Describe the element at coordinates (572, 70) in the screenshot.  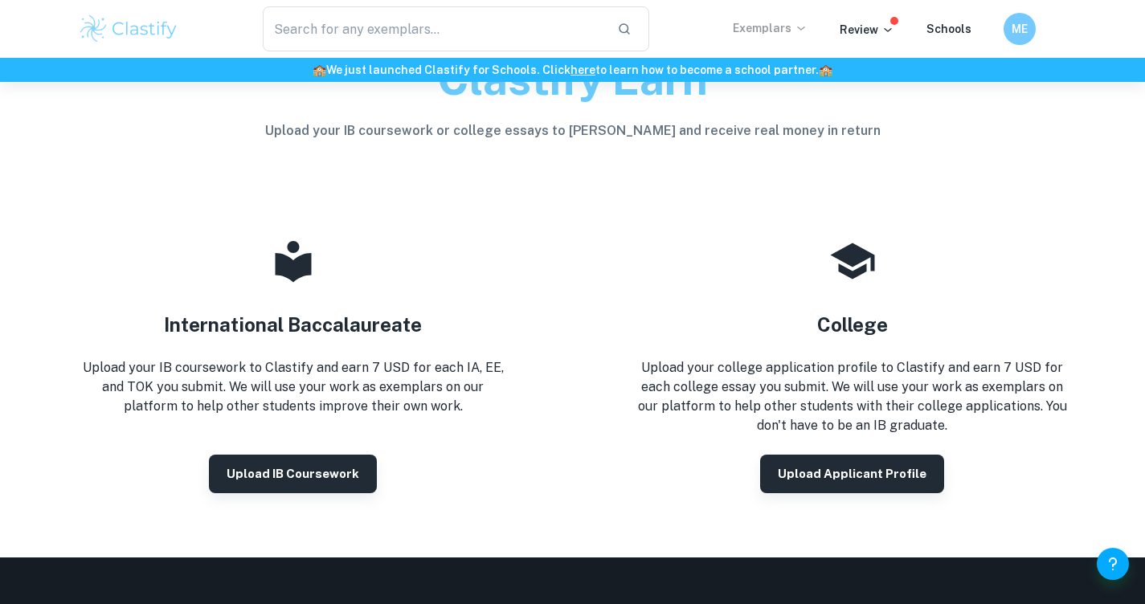
I see `h6: We just launched Clastify for Schools. Click to learn how to become a school partner.` at that location.